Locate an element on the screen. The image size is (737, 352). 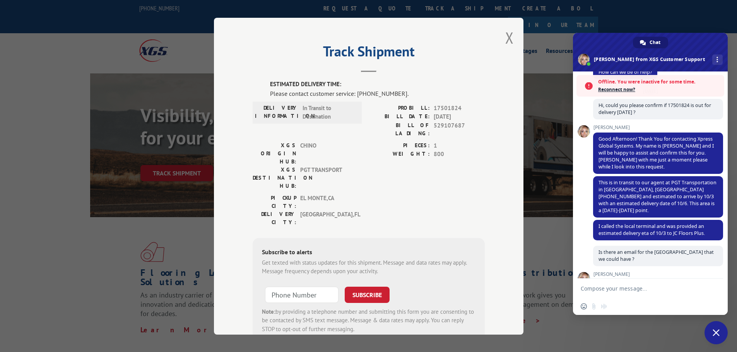
div: More channels is located at coordinates (717, 60).